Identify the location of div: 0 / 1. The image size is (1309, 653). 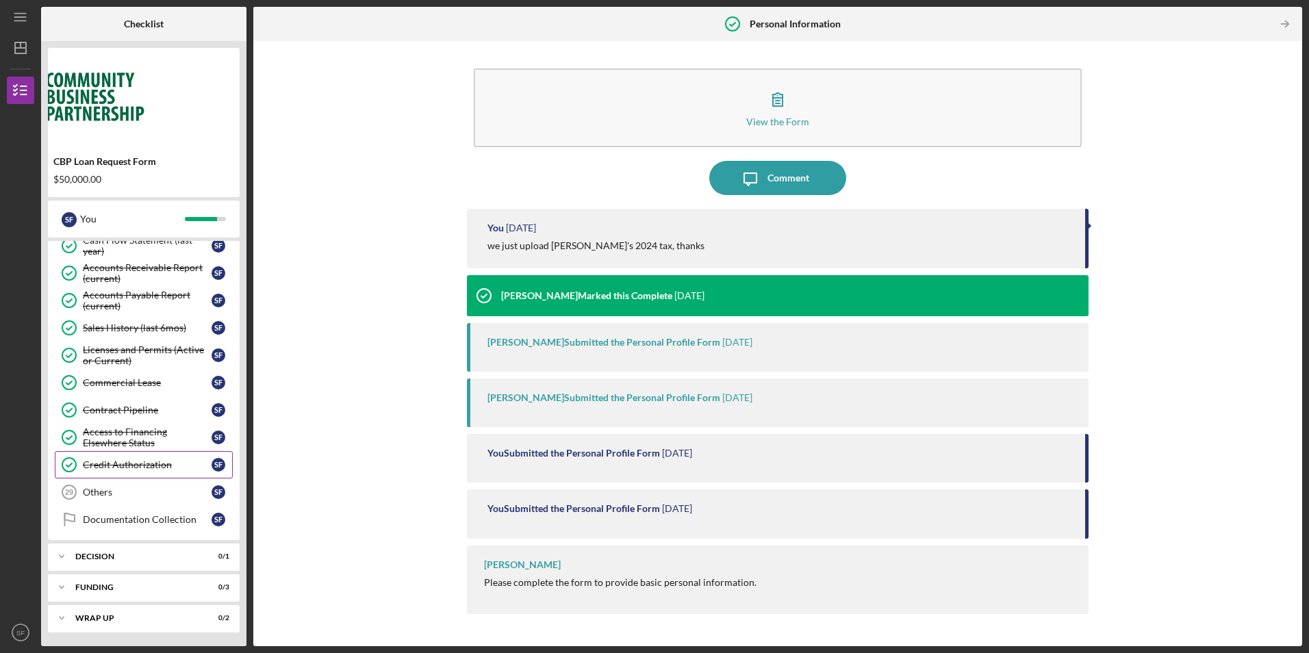
(217, 556).